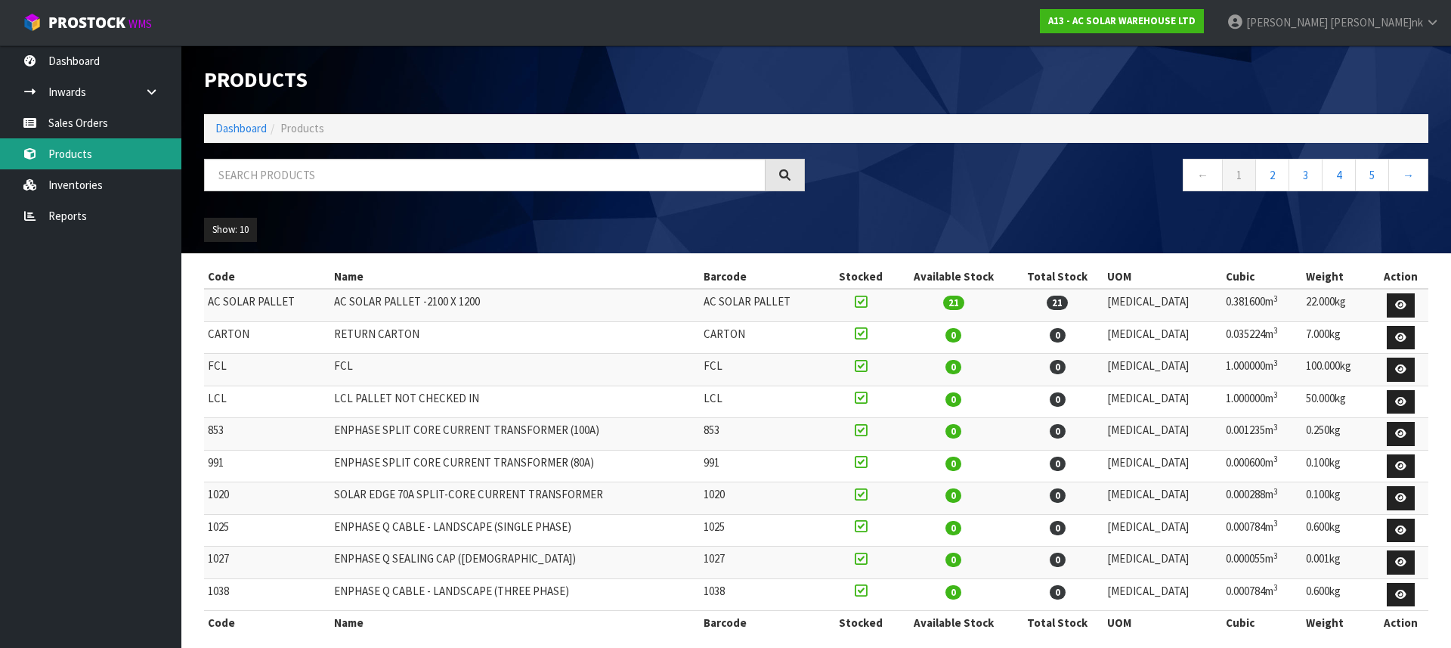  Describe the element at coordinates (241, 128) in the screenshot. I see `a: Dashboard` at that location.